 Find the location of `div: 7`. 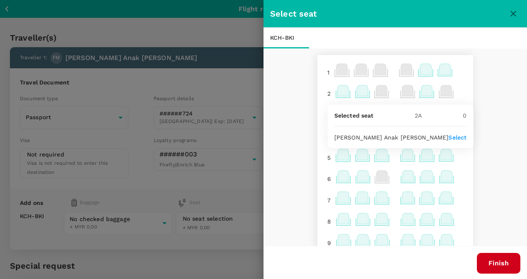

div: 7 is located at coordinates (329, 200).